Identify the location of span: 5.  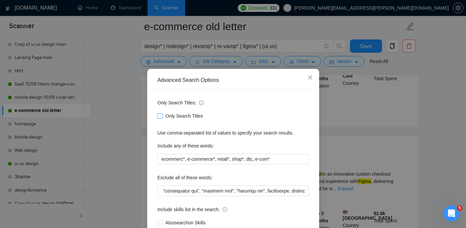
(460, 208).